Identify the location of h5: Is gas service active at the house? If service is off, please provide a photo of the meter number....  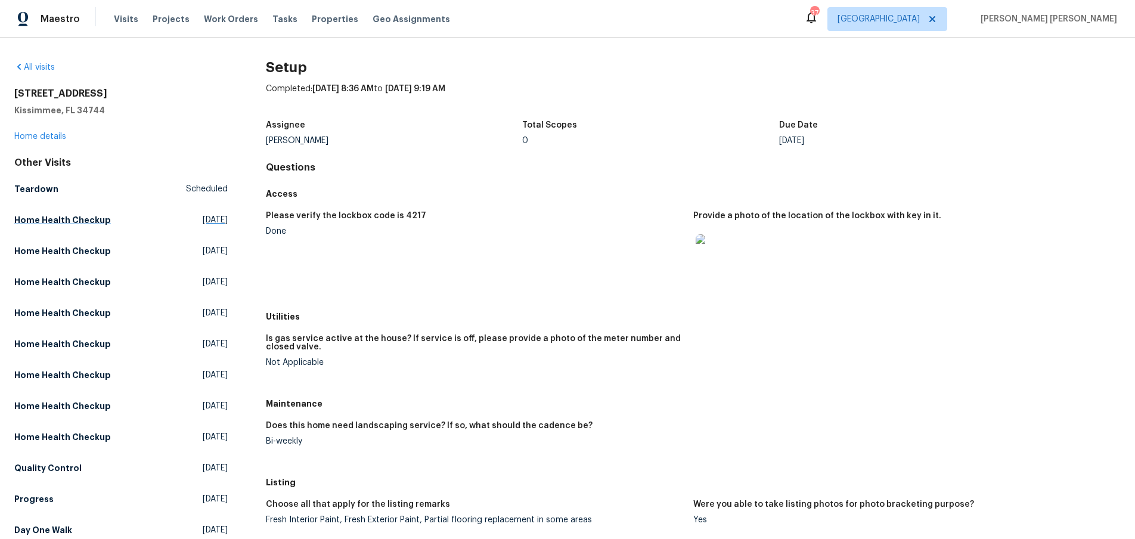
(474, 343).